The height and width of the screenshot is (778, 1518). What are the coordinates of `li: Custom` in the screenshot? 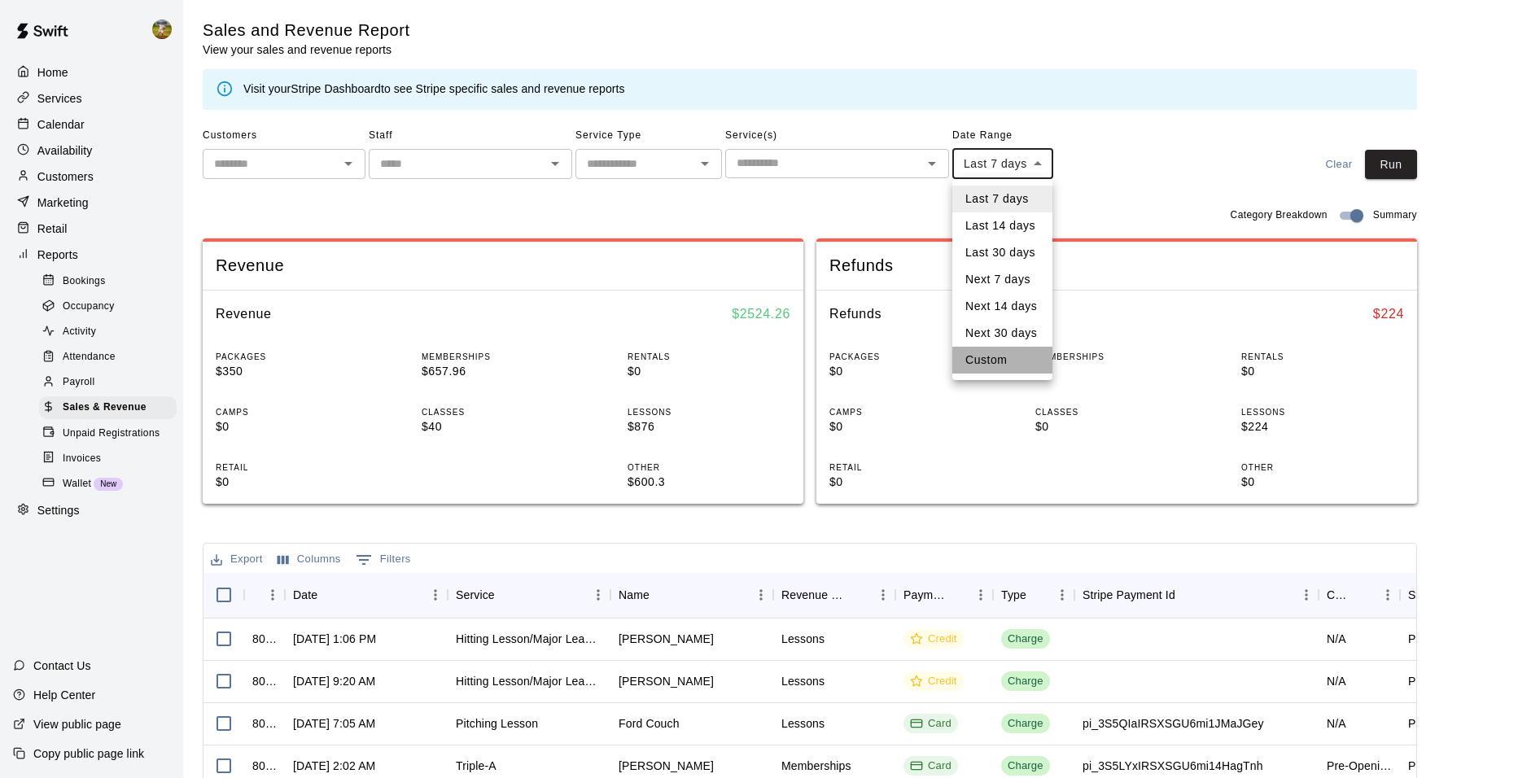 It's located at (1002, 360).